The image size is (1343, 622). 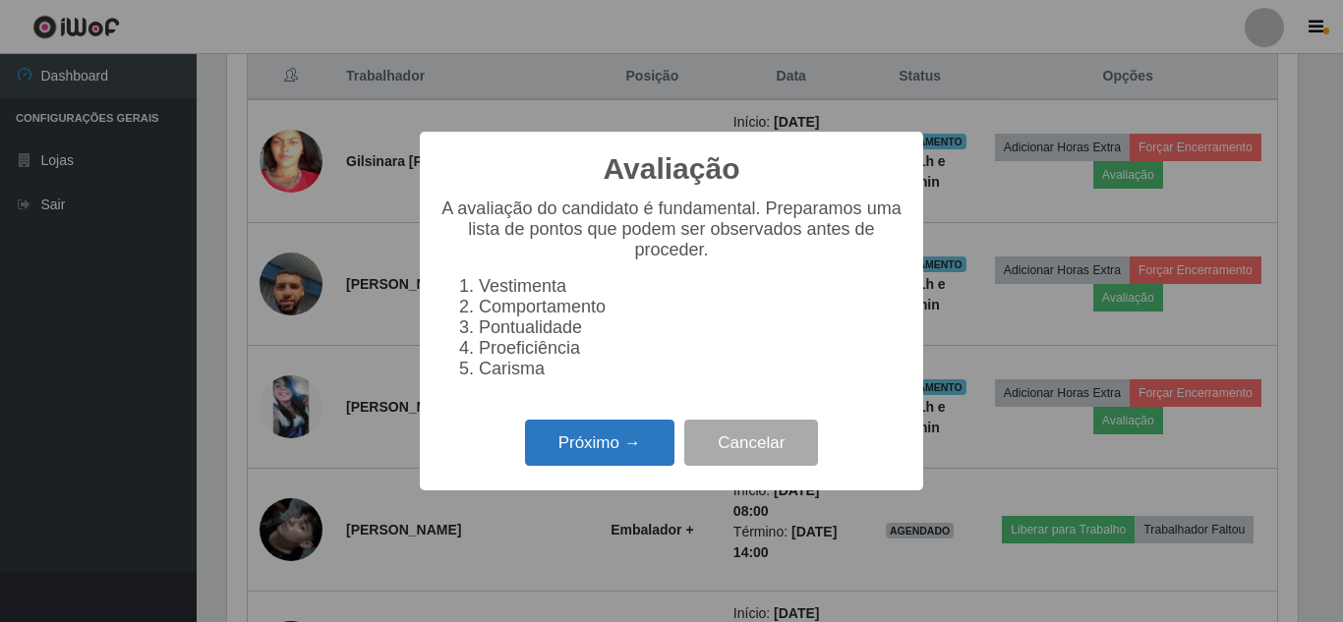 What do you see at coordinates (600, 442) in the screenshot?
I see `button: Próximo →` at bounding box center [600, 442].